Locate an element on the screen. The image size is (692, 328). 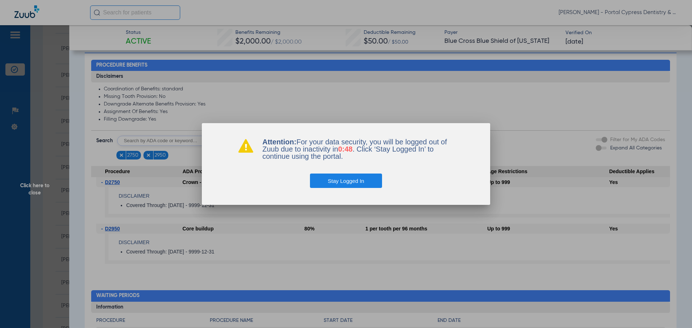
span: 0:48 is located at coordinates (345, 149).